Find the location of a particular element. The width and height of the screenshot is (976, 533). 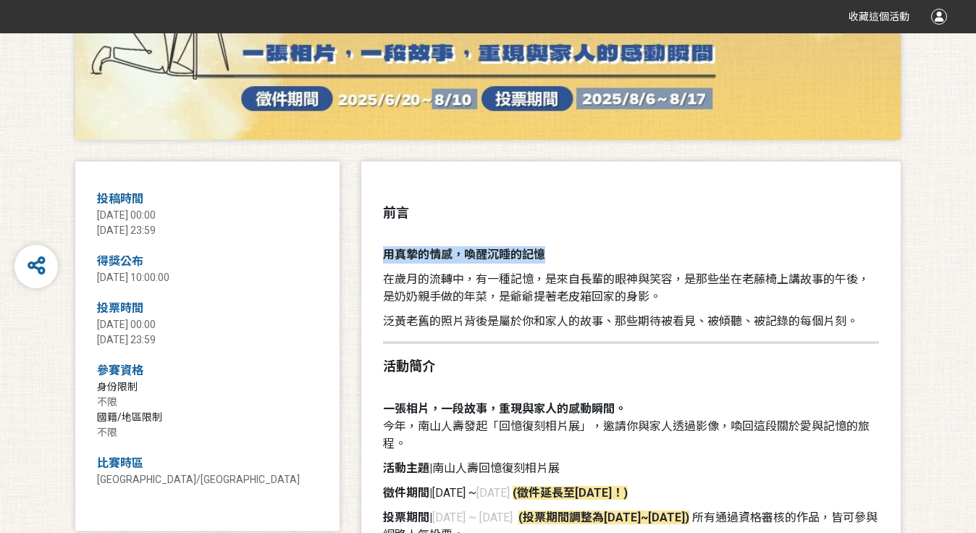

span: 身份限制 is located at coordinates (117, 387).